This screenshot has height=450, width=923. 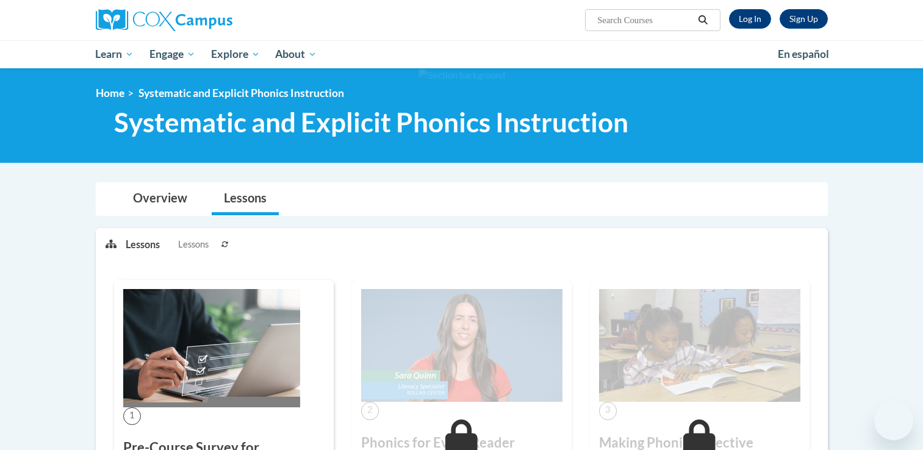 I want to click on a: Lessons, so click(x=245, y=199).